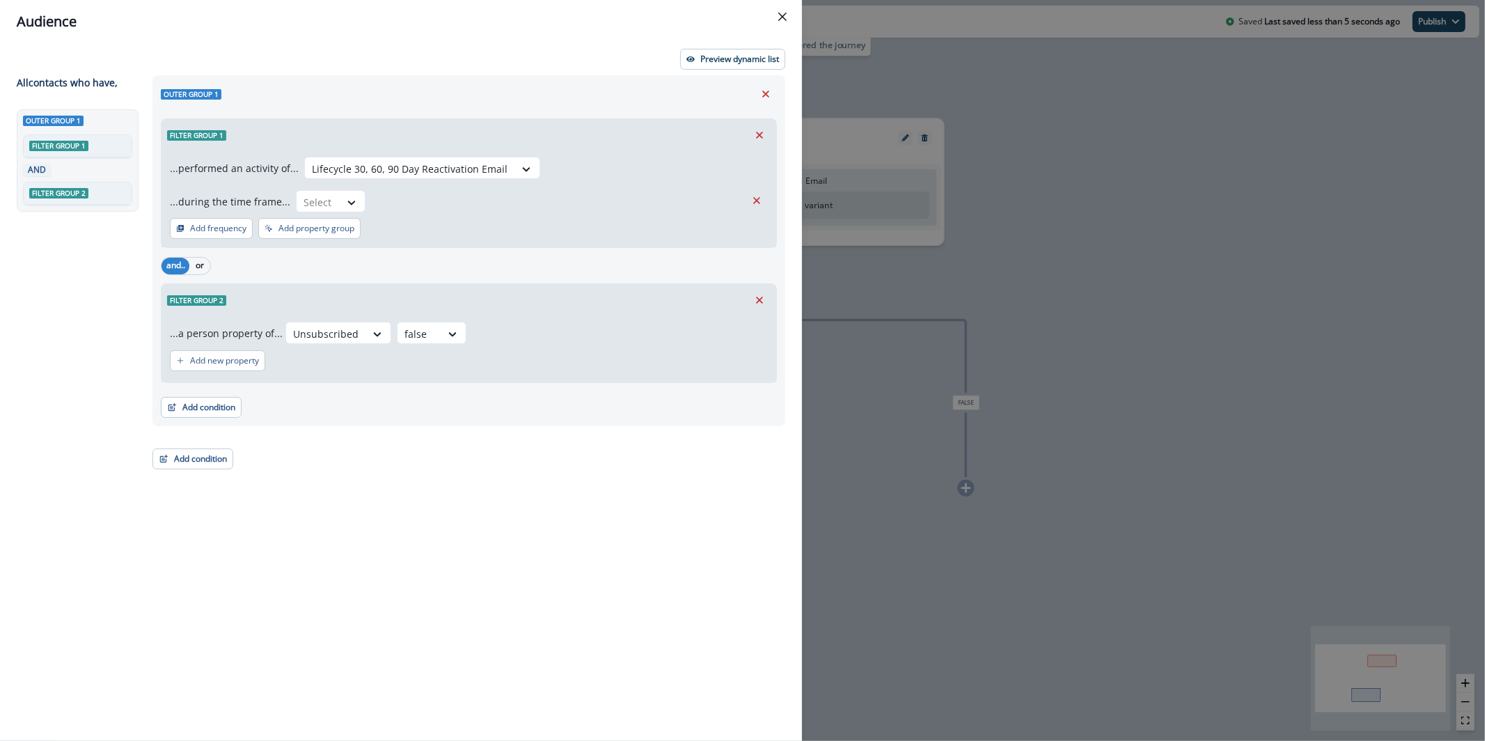  Describe the element at coordinates (740, 59) in the screenshot. I see `p: Preview dynamic list` at that location.